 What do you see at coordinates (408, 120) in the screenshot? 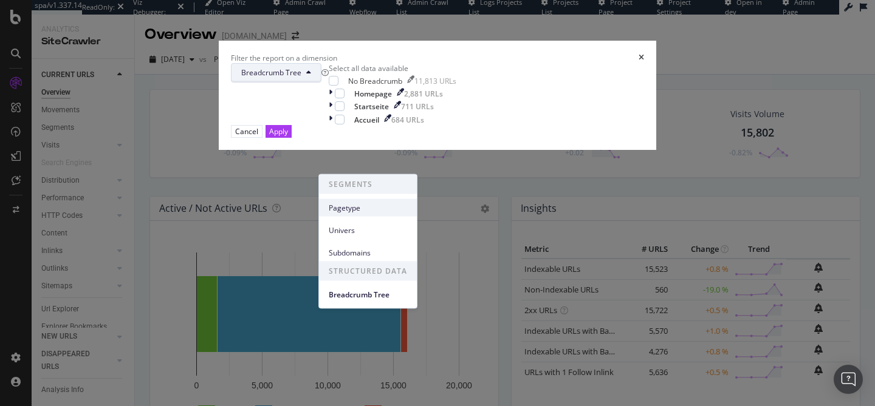
I see `div: 684 URLs` at bounding box center [408, 120].